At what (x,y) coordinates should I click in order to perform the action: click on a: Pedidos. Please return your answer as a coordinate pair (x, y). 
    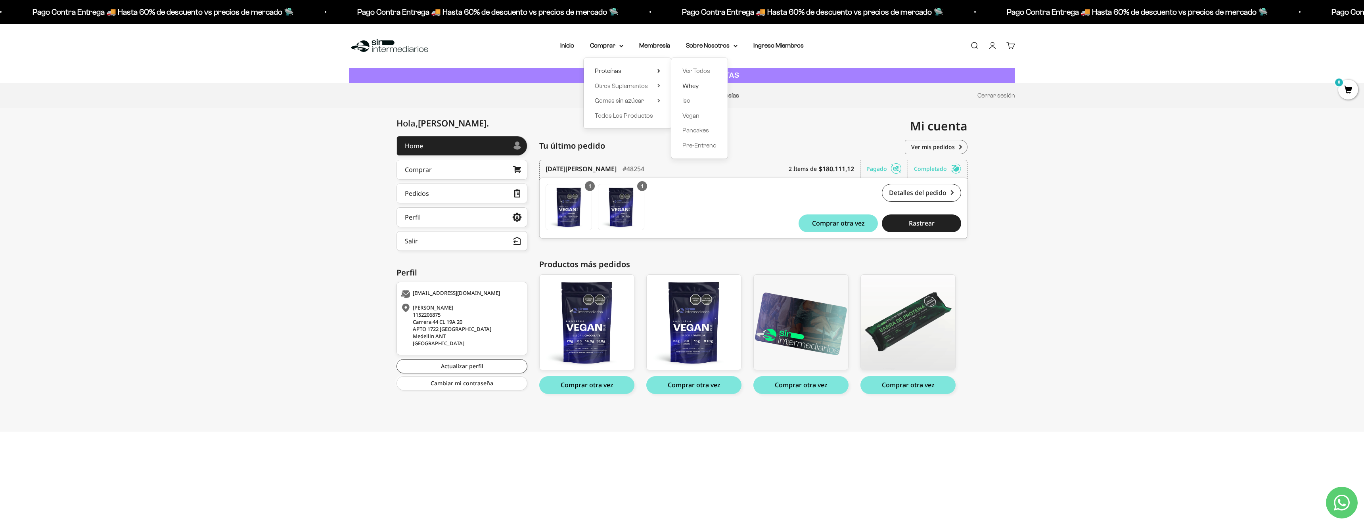
    Looking at the image, I should click on (462, 194).